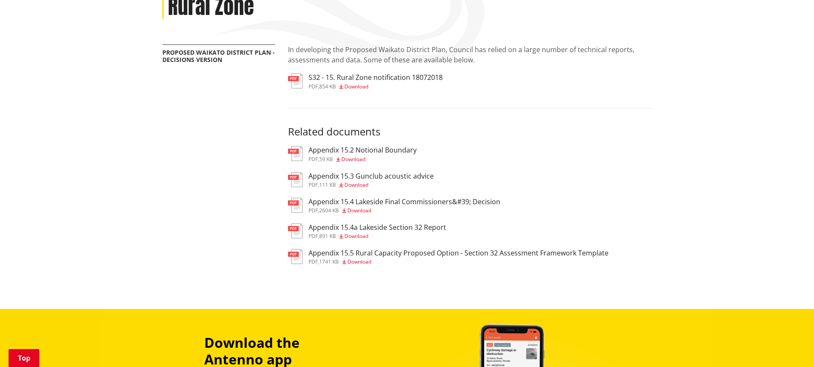 Image resolution: width=814 pixels, height=367 pixels. I want to click on span: 59 KB, so click(326, 159).